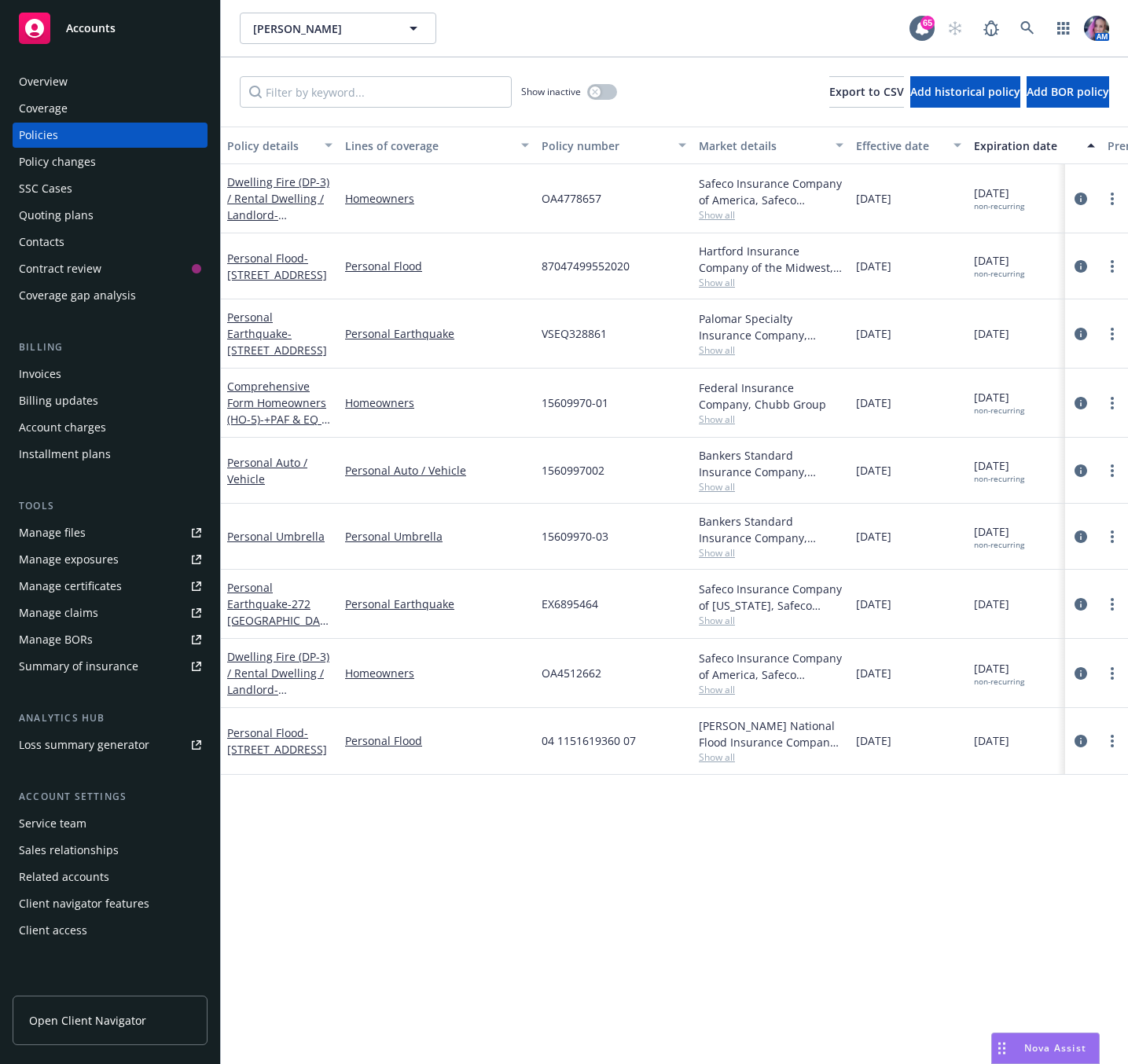 The image size is (1128, 1064). Describe the element at coordinates (60, 269) in the screenshot. I see `div: Contract review` at that location.